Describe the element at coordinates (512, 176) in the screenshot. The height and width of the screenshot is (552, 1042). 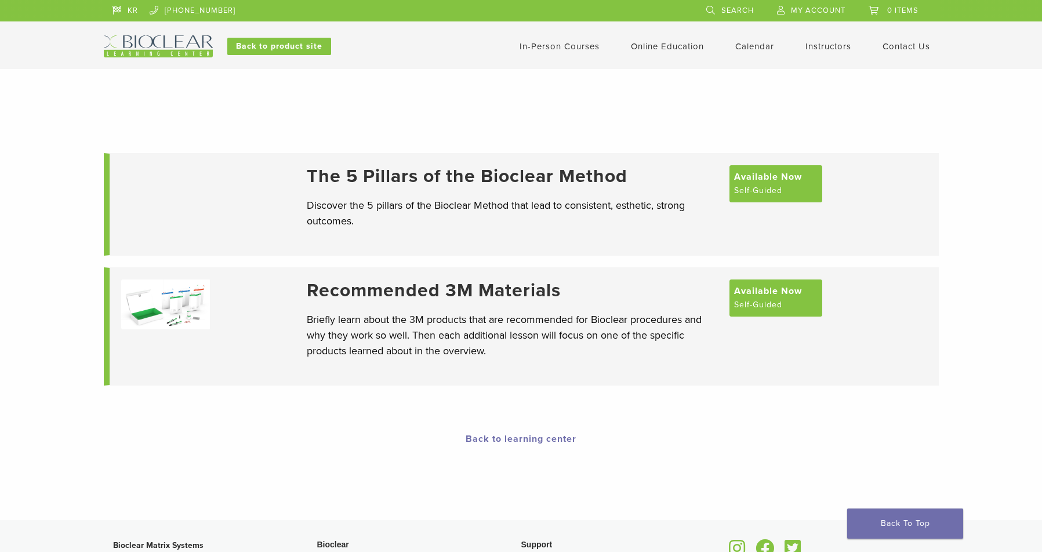
I see `h3: The 5 Pillars of the Bioclear Method` at that location.